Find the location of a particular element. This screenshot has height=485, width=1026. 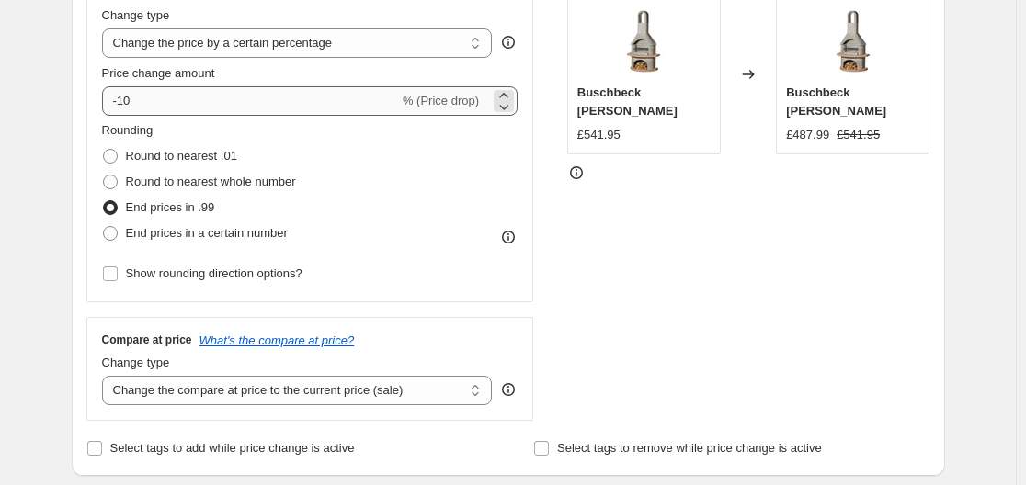

span: % (Price drop) is located at coordinates (440, 100).